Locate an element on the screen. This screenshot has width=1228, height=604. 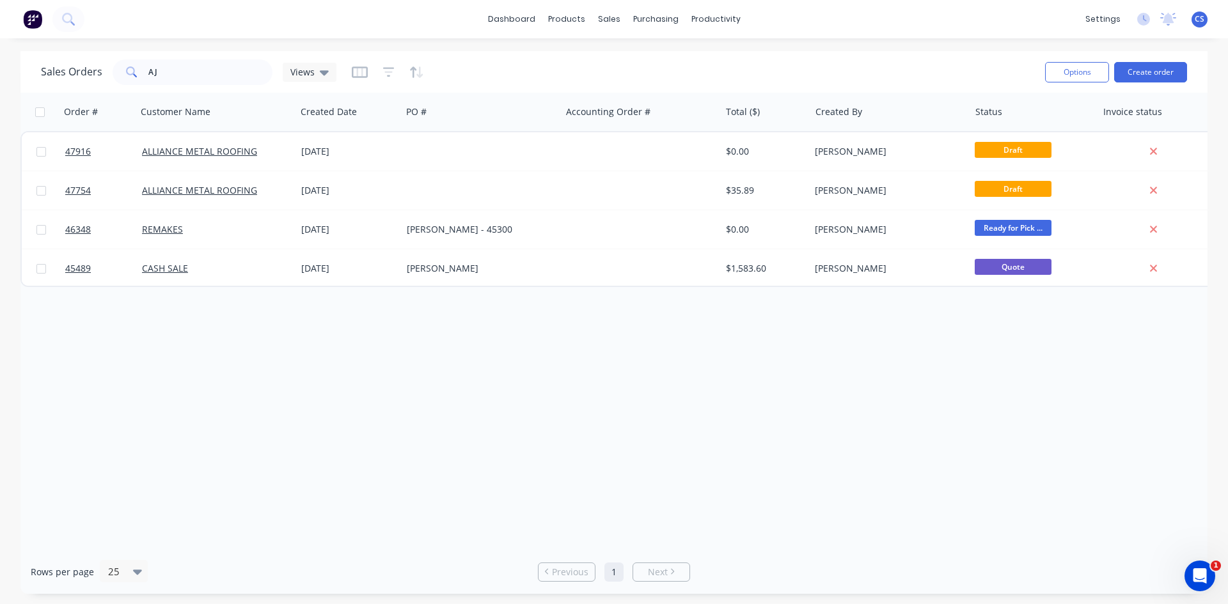
div: purchasing is located at coordinates (655, 19).